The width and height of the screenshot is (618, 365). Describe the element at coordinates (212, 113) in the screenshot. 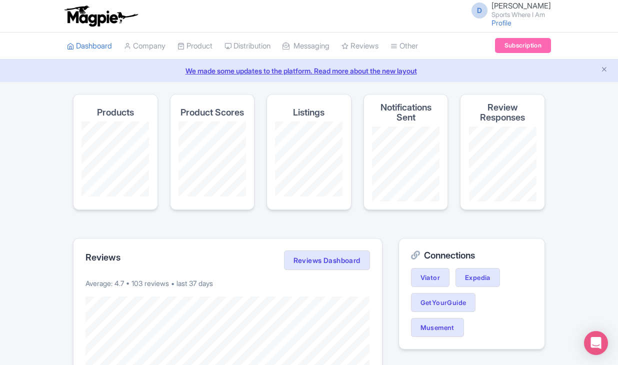

I see `h4: Product Scores` at that location.